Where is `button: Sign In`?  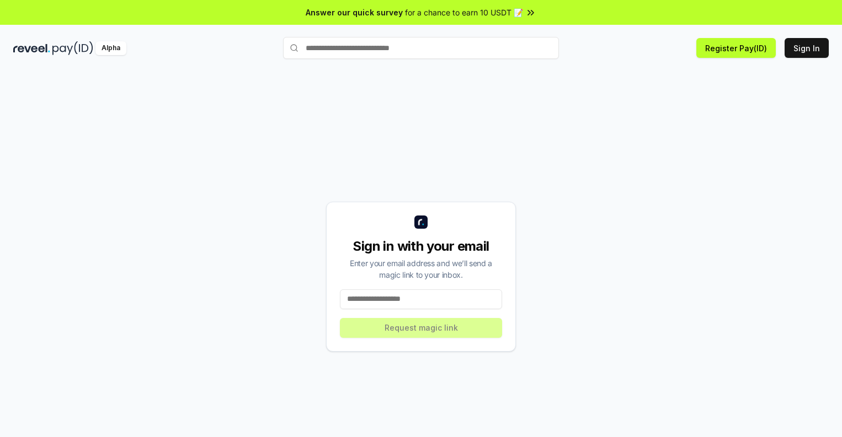
button: Sign In is located at coordinates (807, 48).